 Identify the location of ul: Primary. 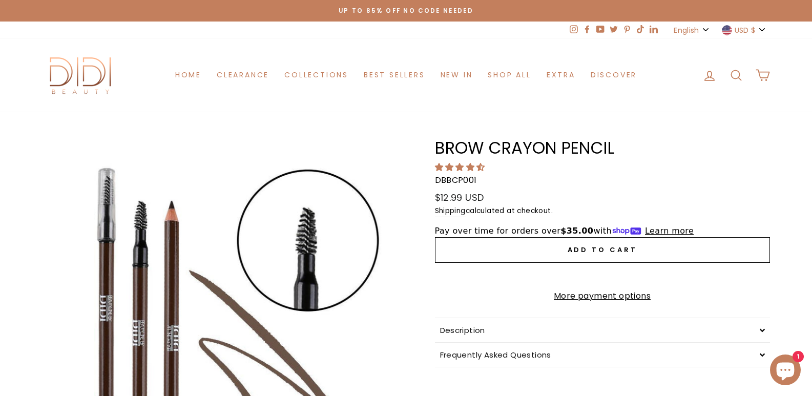
(406, 75).